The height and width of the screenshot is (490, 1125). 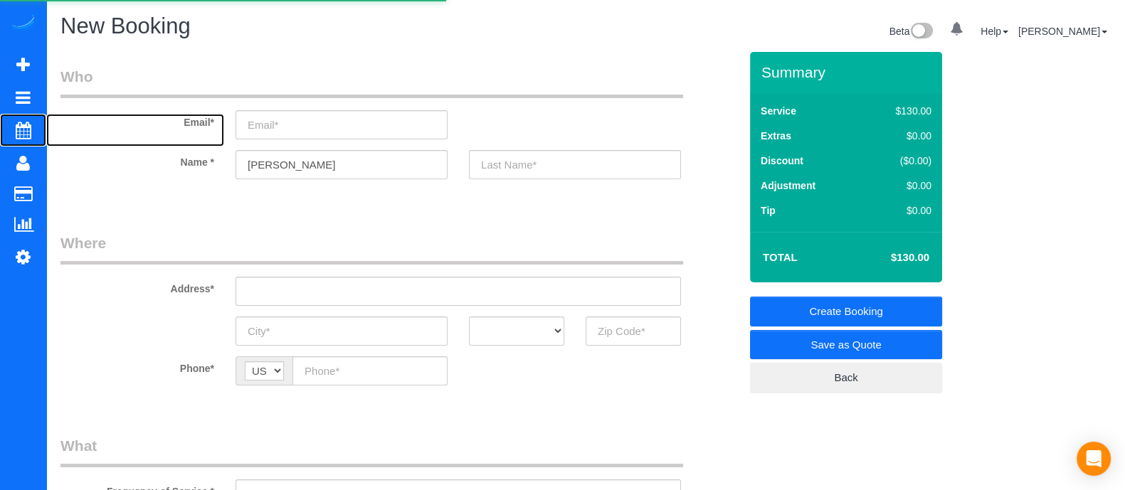 I want to click on label: Phone*, so click(x=137, y=366).